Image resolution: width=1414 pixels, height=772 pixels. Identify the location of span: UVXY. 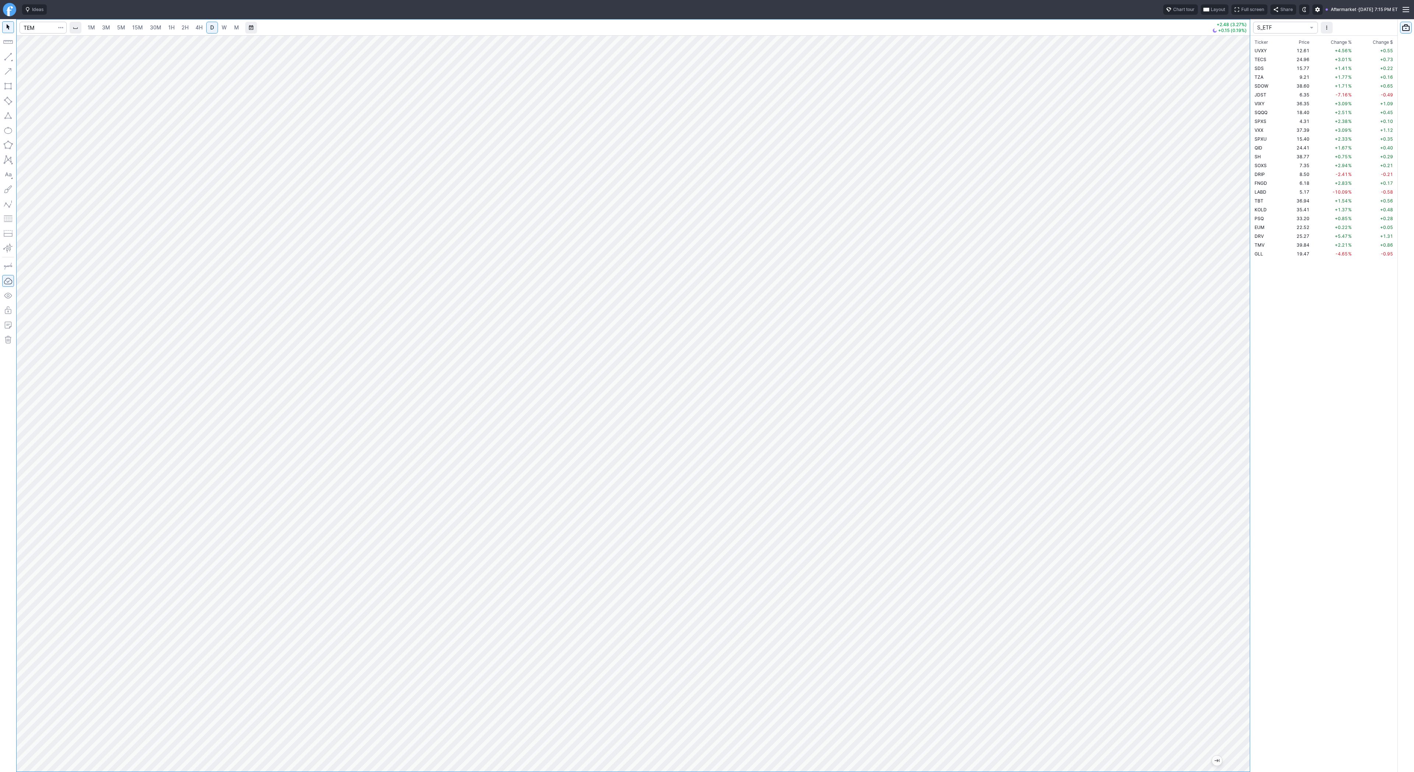
(1261, 50).